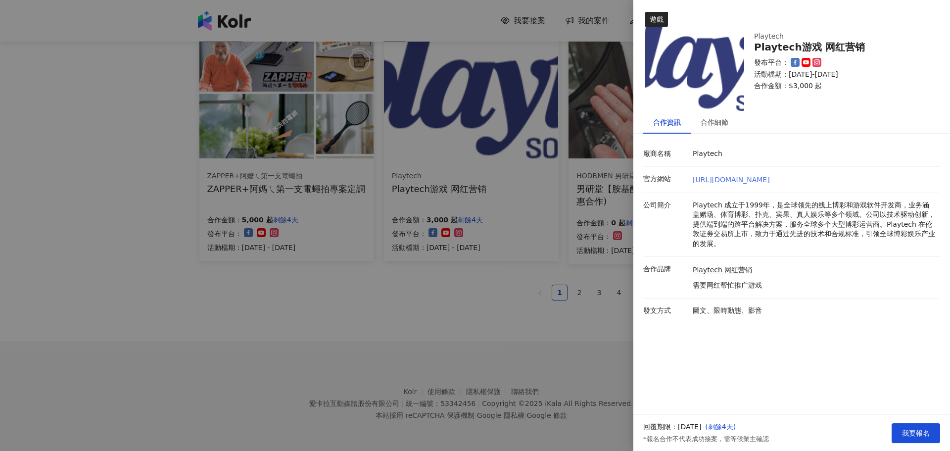  What do you see at coordinates (657, 19) in the screenshot?
I see `div: 遊戲` at bounding box center [657, 19].